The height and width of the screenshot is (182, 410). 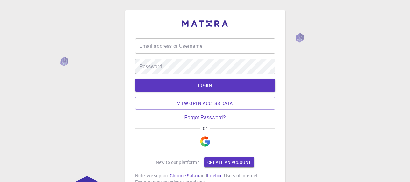 I want to click on a: Create an account, so click(x=229, y=162).